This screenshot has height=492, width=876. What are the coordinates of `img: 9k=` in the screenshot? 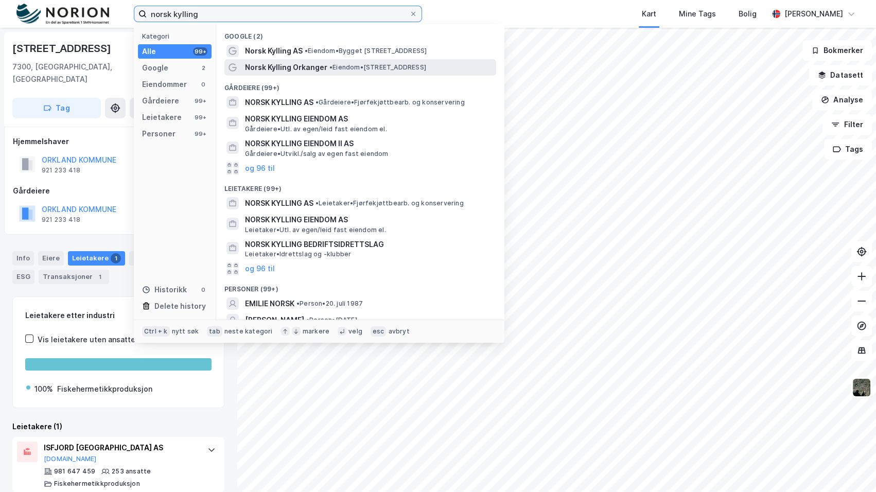 It's located at (862, 388).